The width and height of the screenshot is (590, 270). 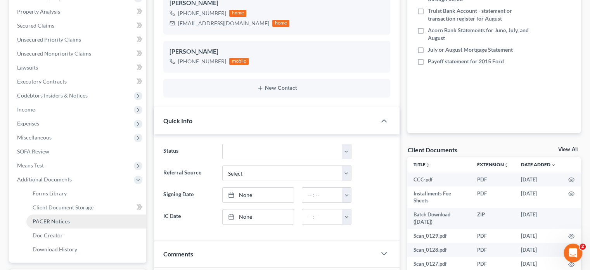 What do you see at coordinates (189, 151) in the screenshot?
I see `label: Status` at bounding box center [189, 151].